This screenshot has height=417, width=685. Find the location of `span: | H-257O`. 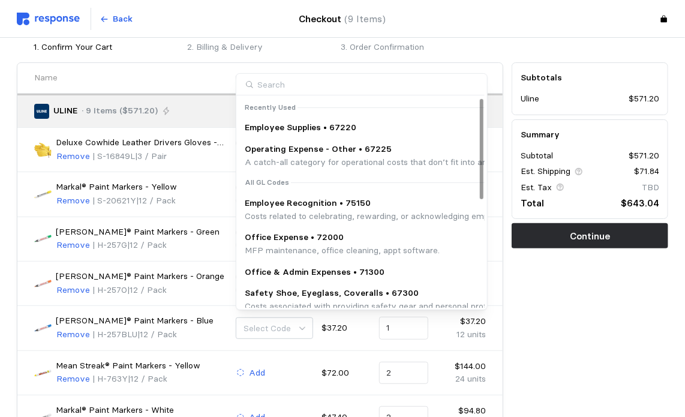

span: | H-257O is located at coordinates (110, 290).